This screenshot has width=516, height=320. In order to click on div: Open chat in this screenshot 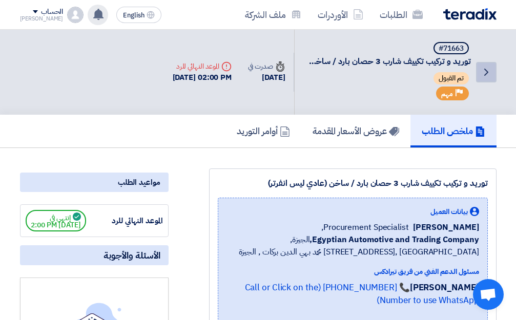, I will do `click(488, 295)`.